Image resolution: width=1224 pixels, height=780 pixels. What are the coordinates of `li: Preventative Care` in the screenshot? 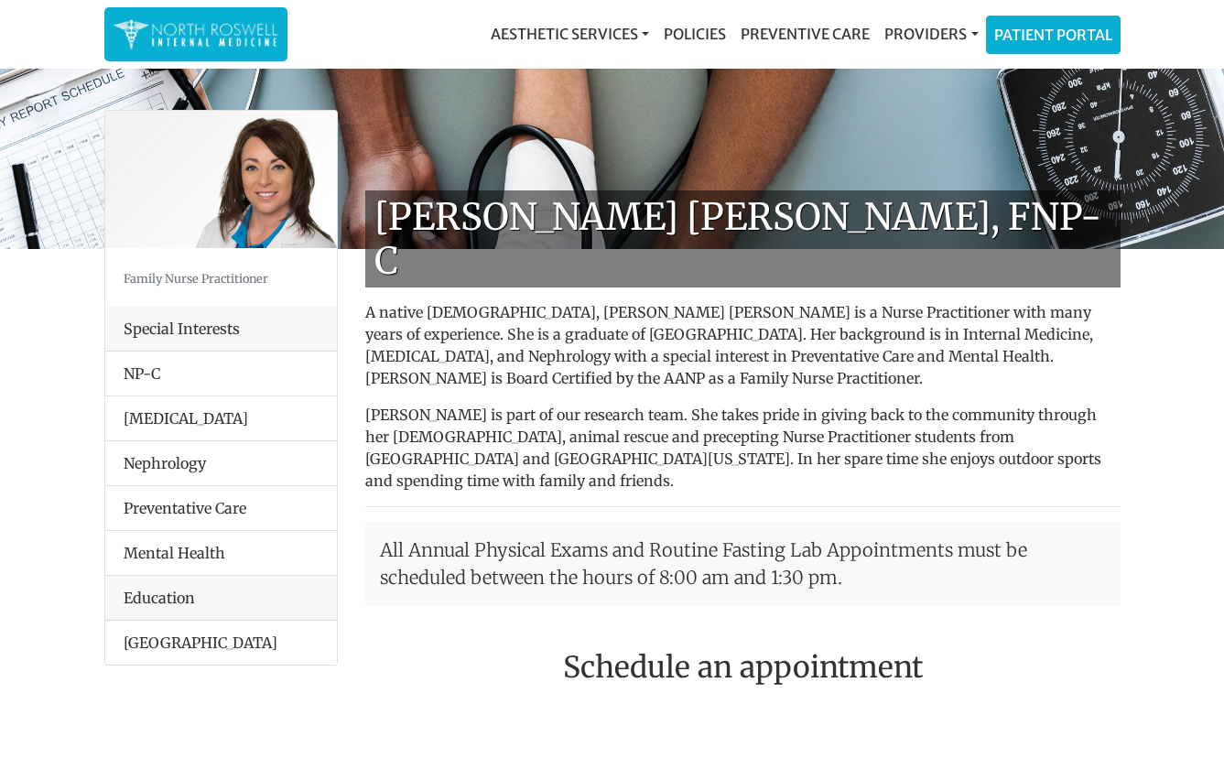 It's located at (221, 508).